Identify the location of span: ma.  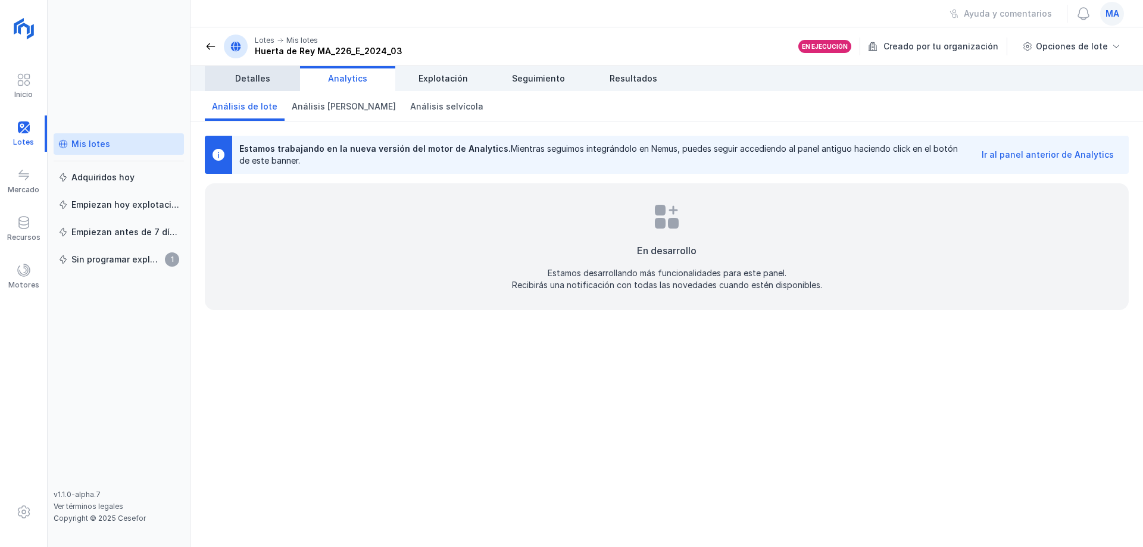
(1112, 14).